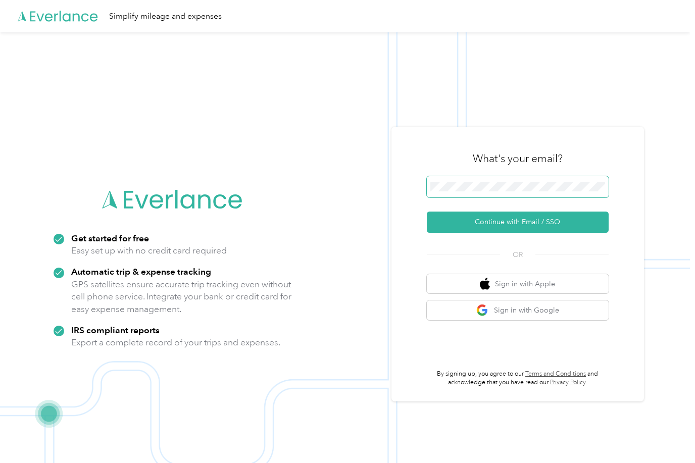  Describe the element at coordinates (482, 310) in the screenshot. I see `img: google logo` at that location.